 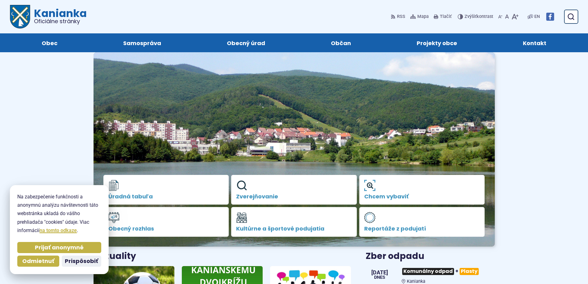 I want to click on a: Kontakt, so click(x=535, y=43).